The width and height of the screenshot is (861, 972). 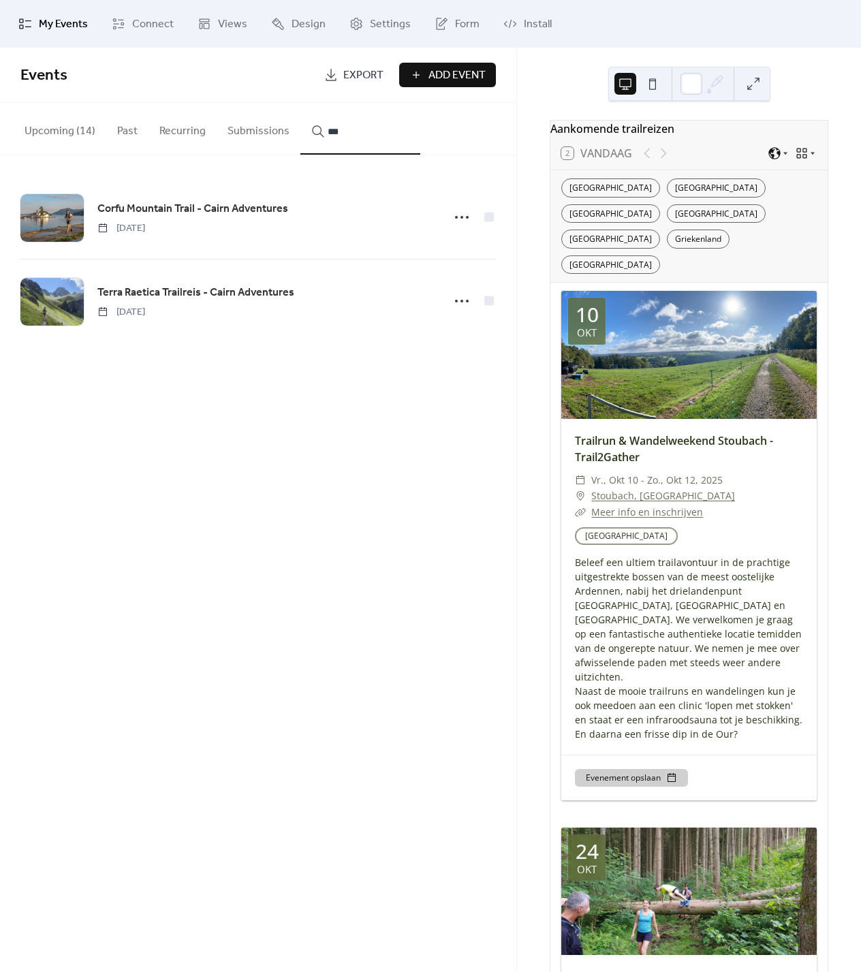 I want to click on span: Events, so click(x=44, y=76).